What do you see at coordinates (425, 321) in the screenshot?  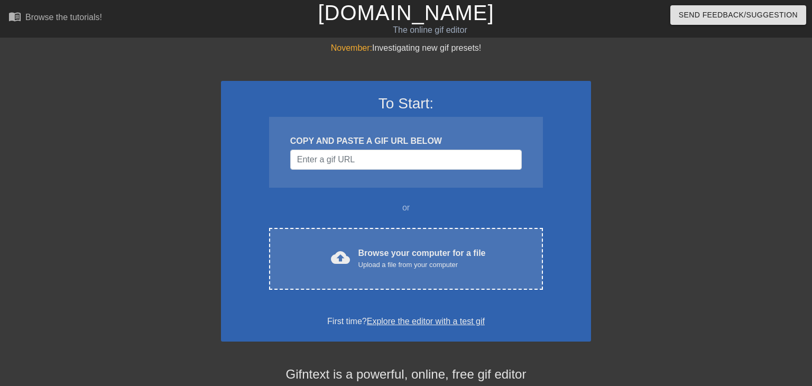 I see `a: Explore the editor with a test gif` at bounding box center [425, 321].